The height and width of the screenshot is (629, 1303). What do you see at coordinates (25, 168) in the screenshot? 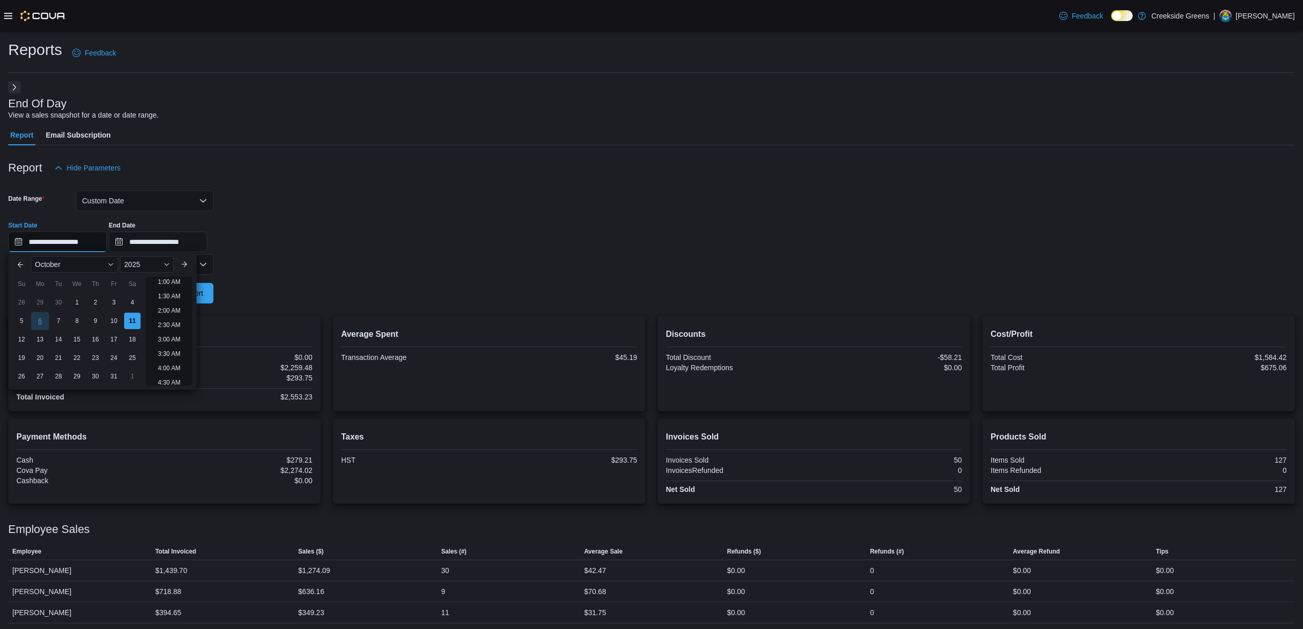
I see `h3: Report` at bounding box center [25, 168].